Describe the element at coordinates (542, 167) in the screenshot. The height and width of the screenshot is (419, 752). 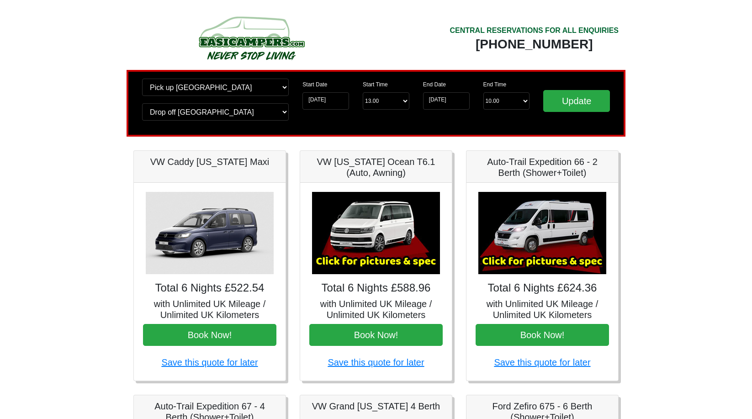
I see `h5: Auto-Trail Expedition 66 - 2 Berth (Shower+Toilet)` at that location.